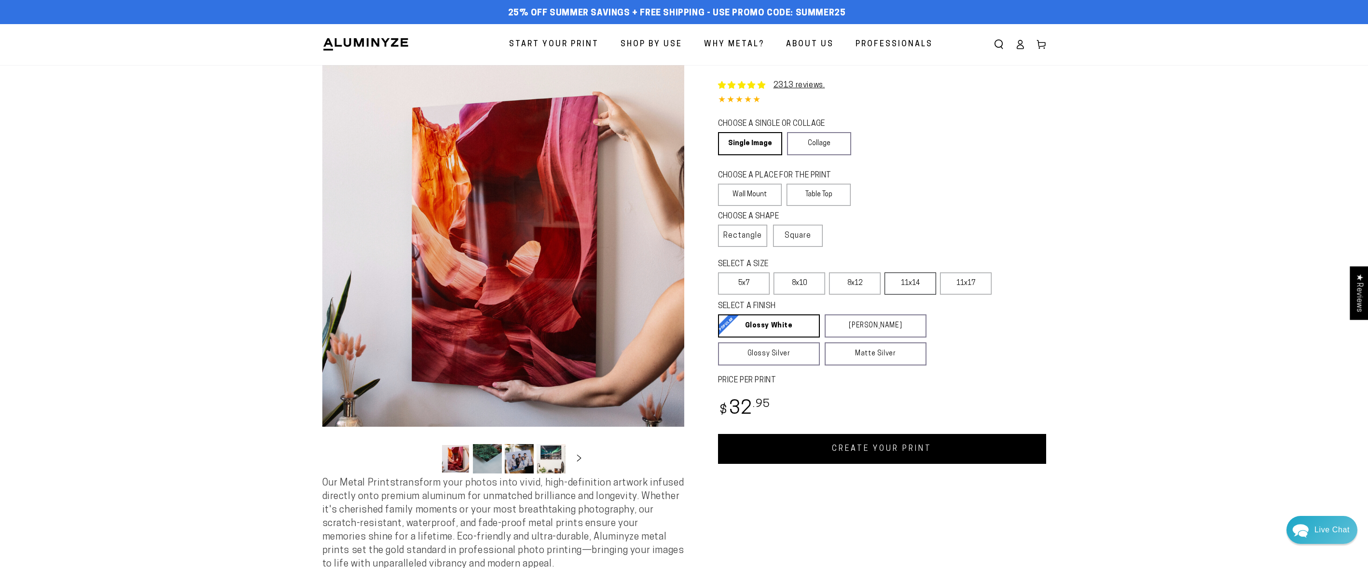 The width and height of the screenshot is (1368, 568). Describe the element at coordinates (1322, 530) in the screenshot. I see `div: Chat widget toggle` at that location.